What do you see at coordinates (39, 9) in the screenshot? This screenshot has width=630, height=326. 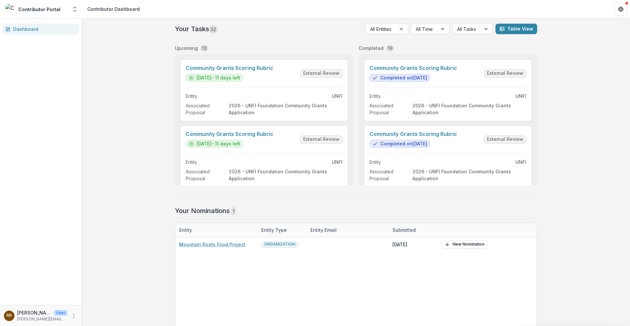 I see `div: Contributor Portal` at bounding box center [39, 9].